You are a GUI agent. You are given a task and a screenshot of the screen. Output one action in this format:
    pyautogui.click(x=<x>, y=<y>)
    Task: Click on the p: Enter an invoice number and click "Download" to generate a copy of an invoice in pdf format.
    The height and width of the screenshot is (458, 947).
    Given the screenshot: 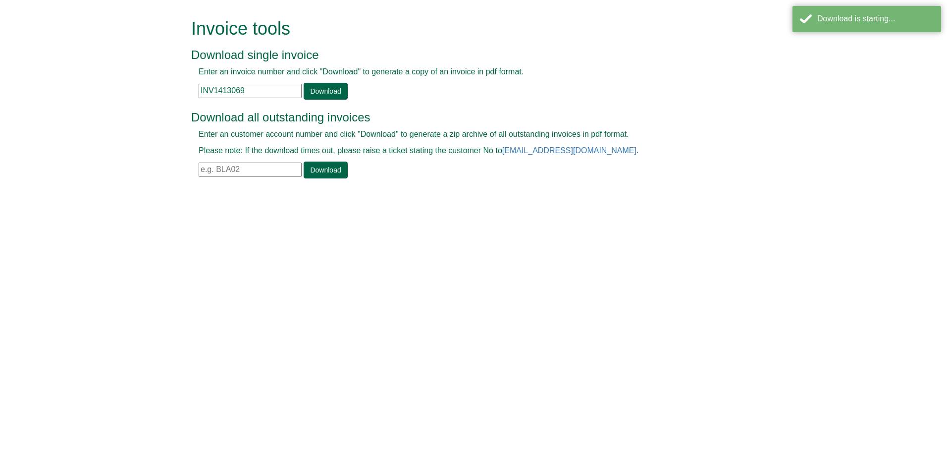 What is the action you would take?
    pyautogui.click(x=462, y=72)
    